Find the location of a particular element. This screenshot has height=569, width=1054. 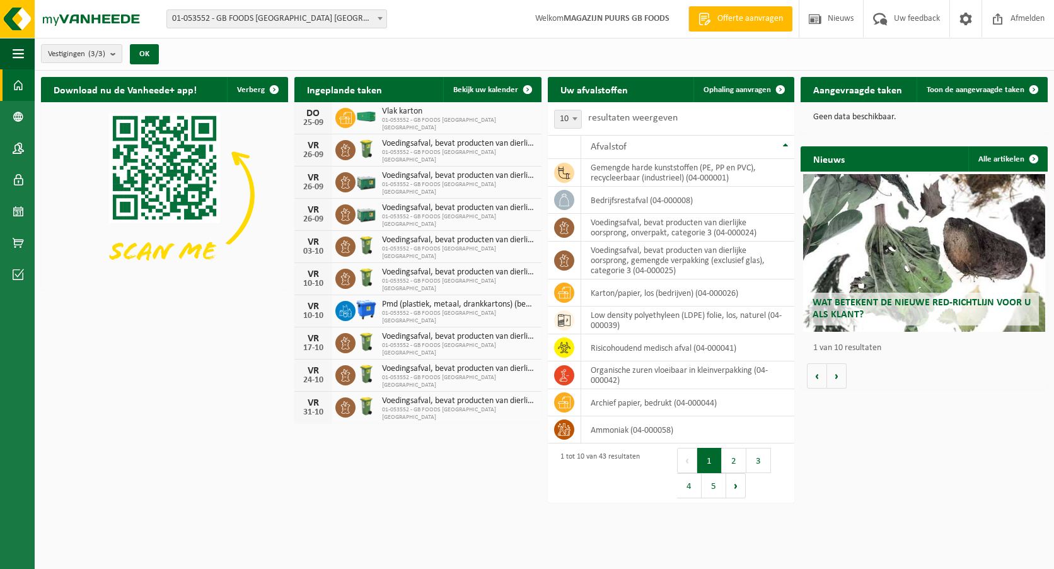

td: ammoniak (04-000058) is located at coordinates (688, 429).